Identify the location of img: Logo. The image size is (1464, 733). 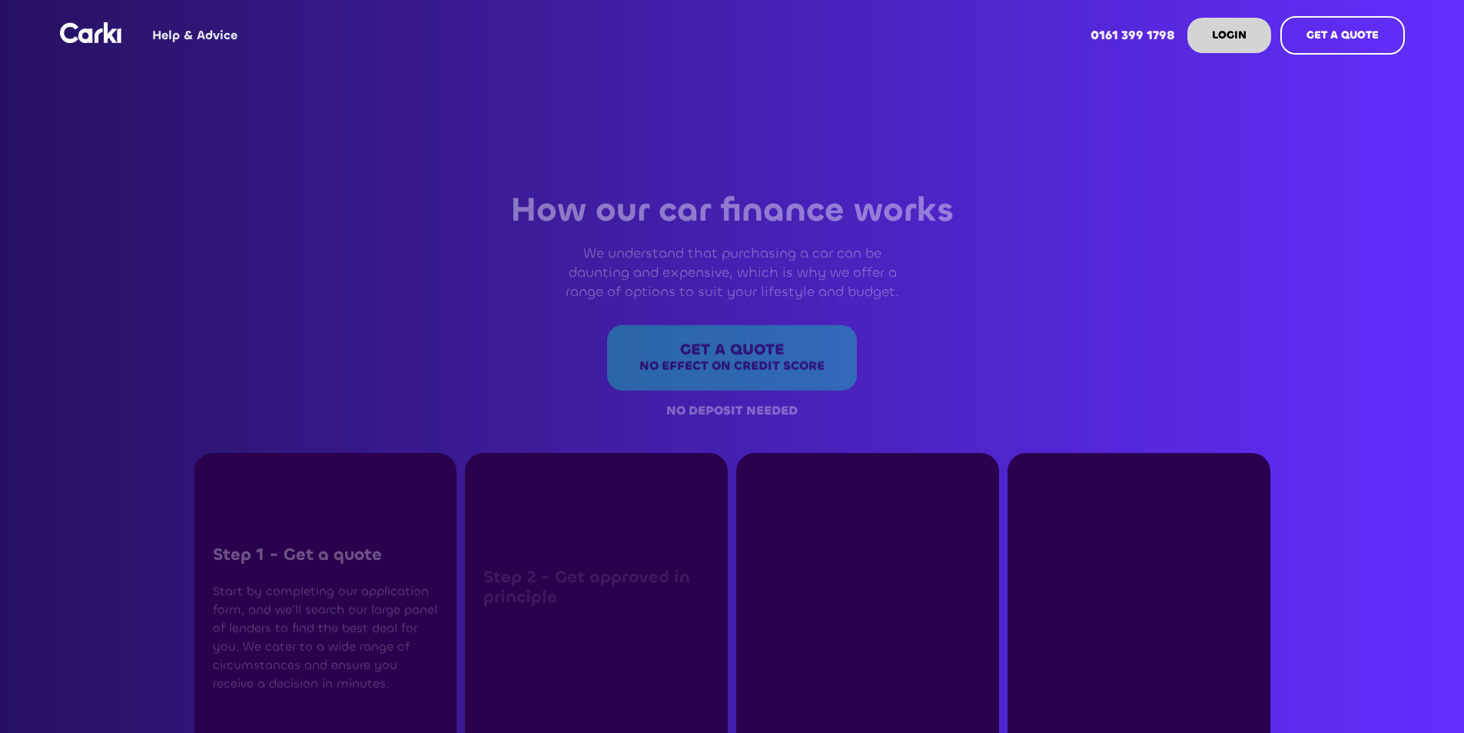
(91, 32).